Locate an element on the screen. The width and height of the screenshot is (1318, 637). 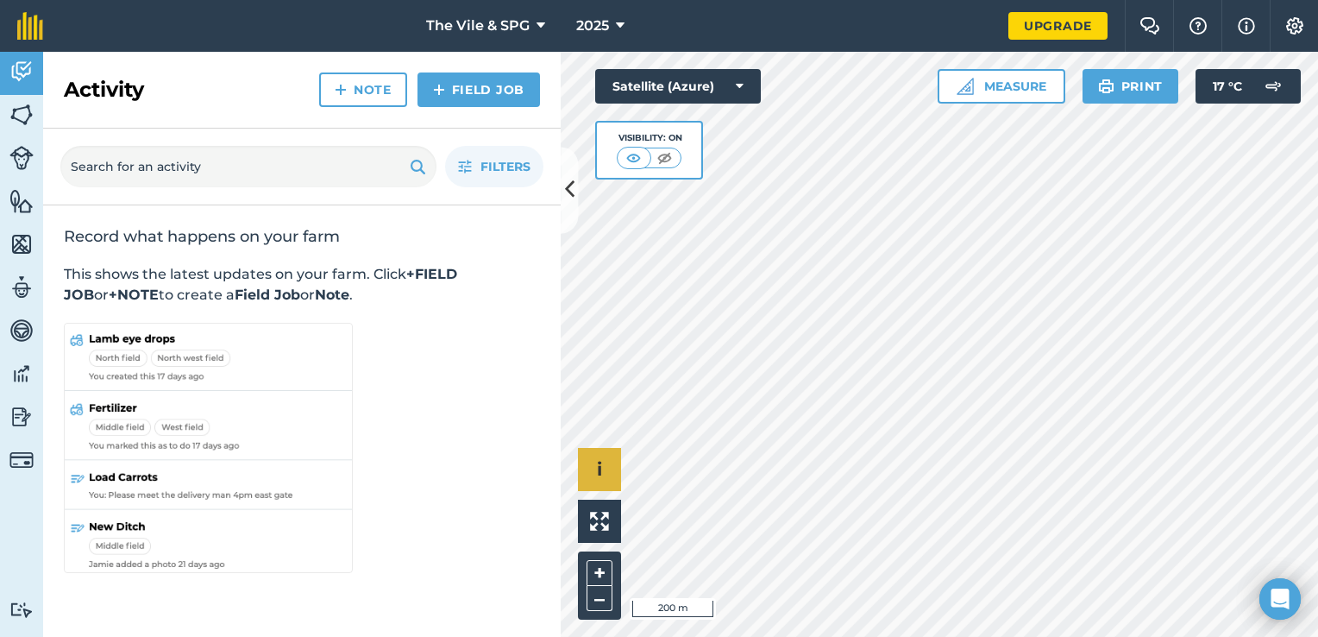
a: Field Job is located at coordinates (479, 90).